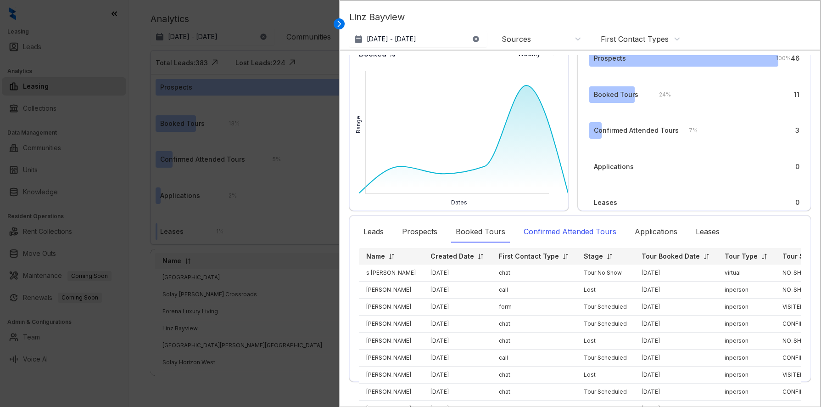  What do you see at coordinates (635, 39) in the screenshot?
I see `div: First Contact Types` at bounding box center [635, 39].